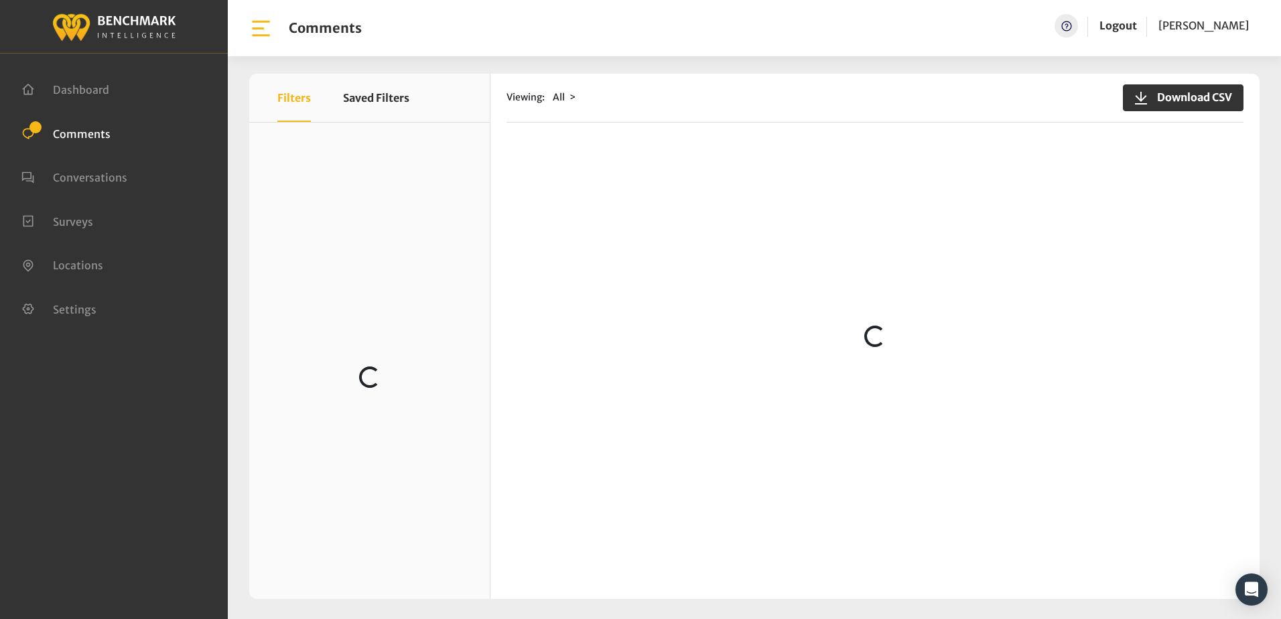 This screenshot has height=619, width=1281. I want to click on div: Open Intercom Messenger, so click(1252, 590).